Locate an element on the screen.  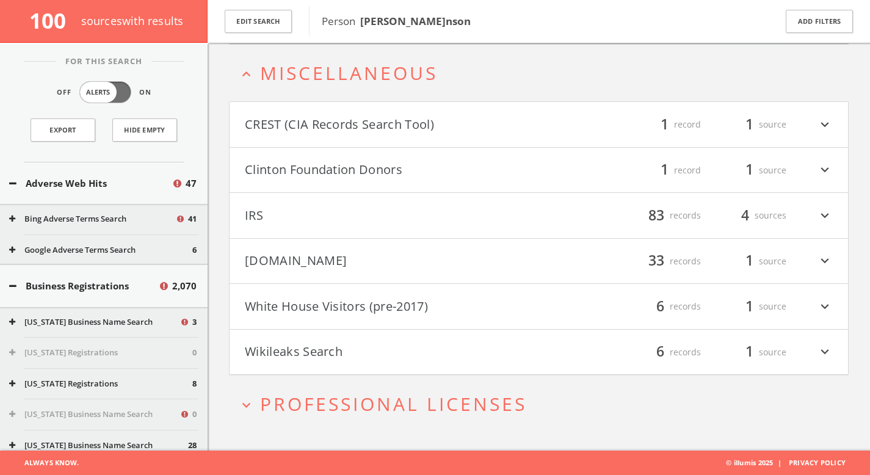
span: 83 is located at coordinates (657, 215).